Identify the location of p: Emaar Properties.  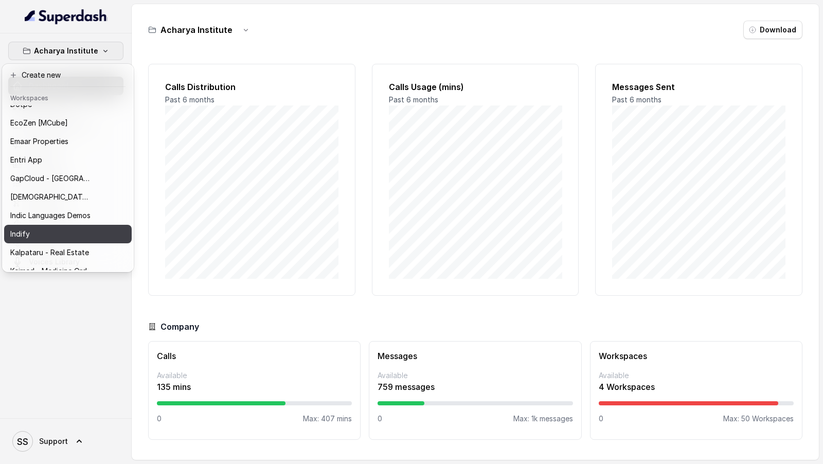
(39, 141).